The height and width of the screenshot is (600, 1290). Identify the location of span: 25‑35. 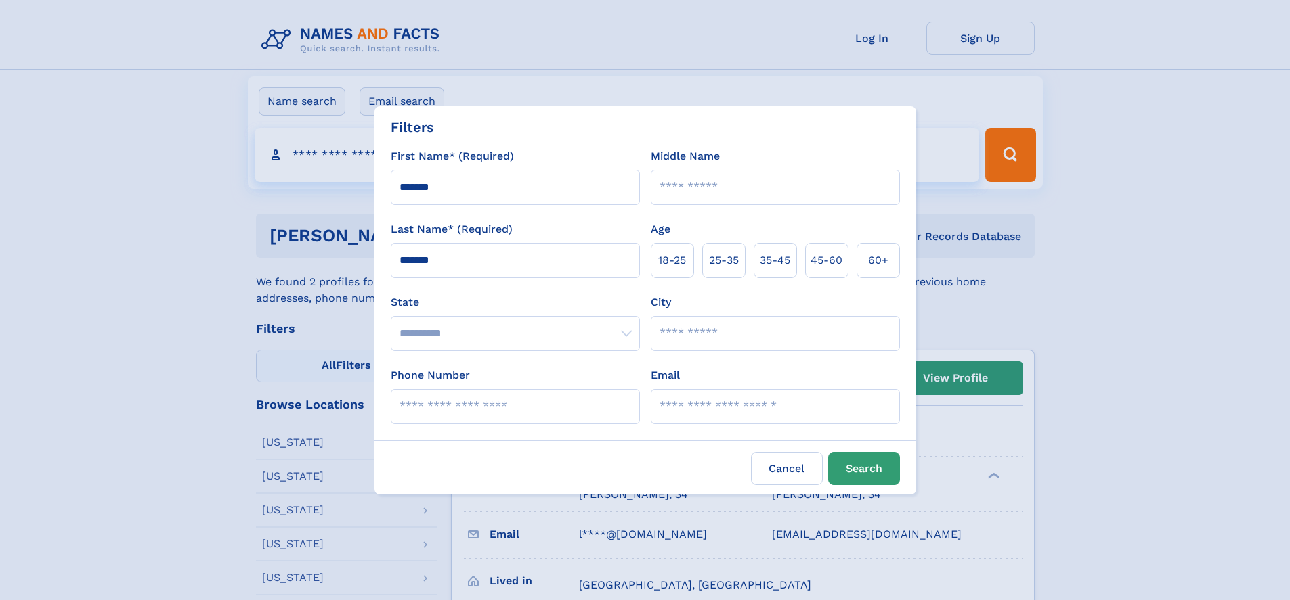
(724, 261).